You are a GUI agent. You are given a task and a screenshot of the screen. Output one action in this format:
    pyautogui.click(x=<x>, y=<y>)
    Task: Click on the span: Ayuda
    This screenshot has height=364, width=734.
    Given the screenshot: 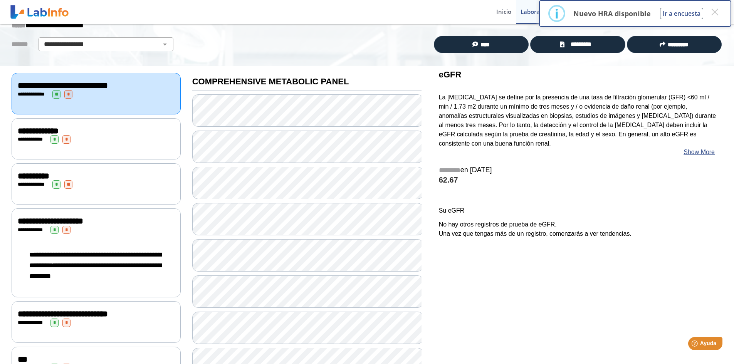 What is the action you would take?
    pyautogui.click(x=43, y=9)
    